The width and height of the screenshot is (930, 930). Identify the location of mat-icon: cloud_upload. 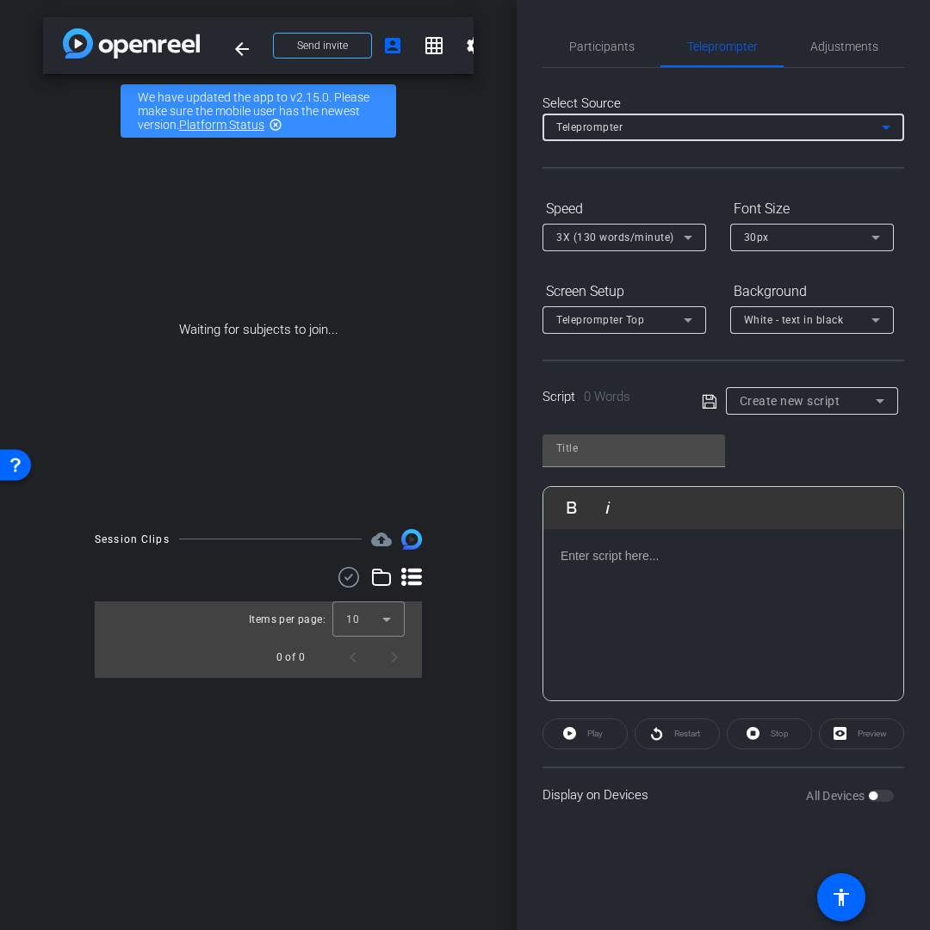
(381, 540).